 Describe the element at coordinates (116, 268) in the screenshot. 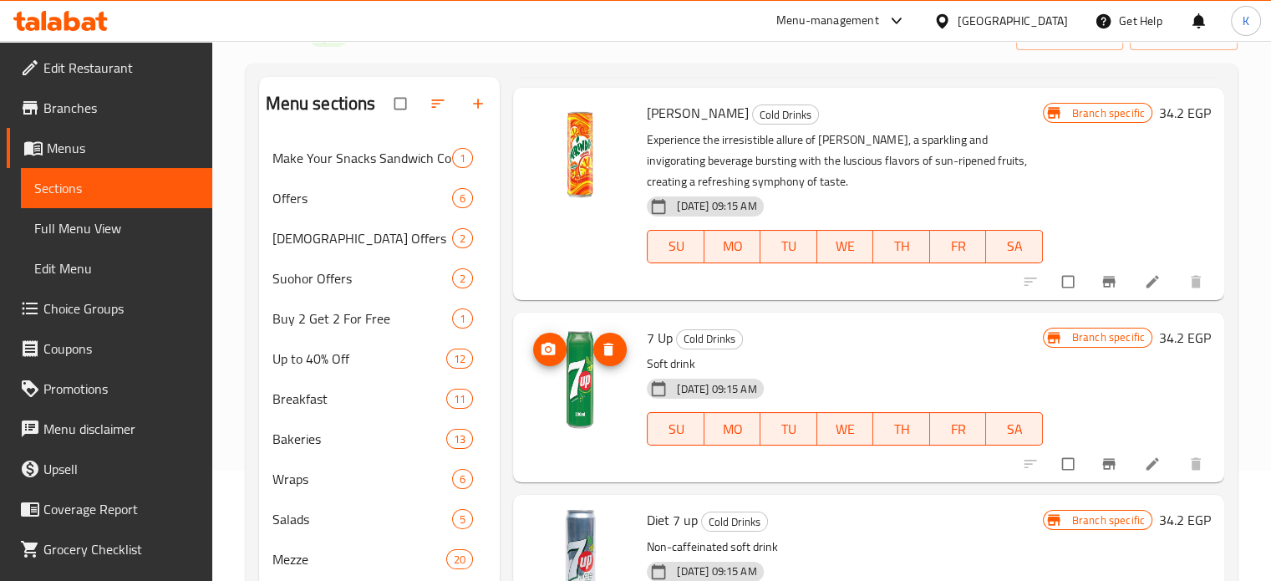

I see `span: Edit Menu` at that location.